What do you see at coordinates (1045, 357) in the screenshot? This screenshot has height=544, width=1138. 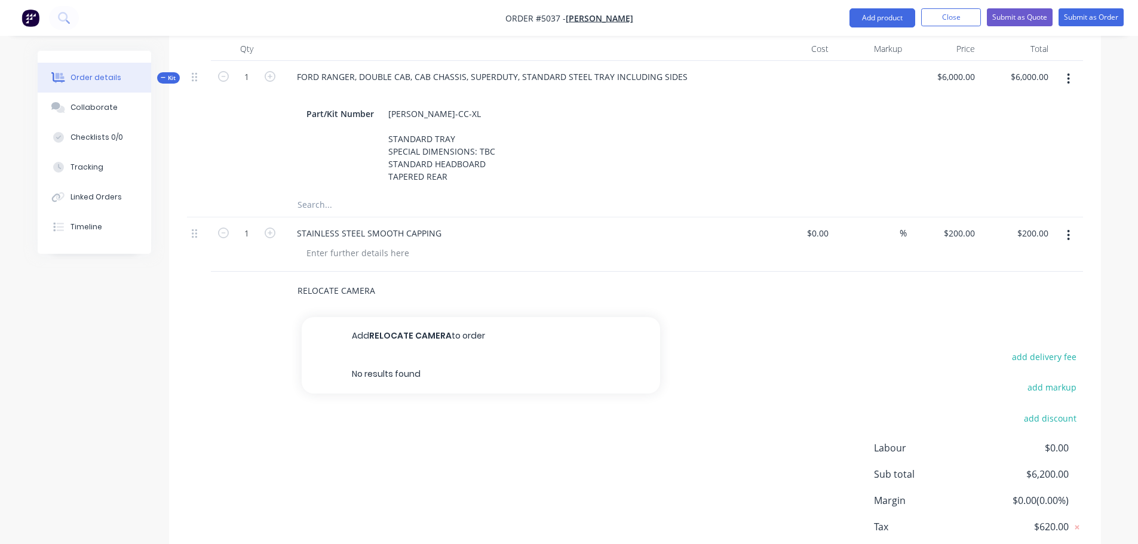 I see `button: add delivery fee` at bounding box center [1045, 357].